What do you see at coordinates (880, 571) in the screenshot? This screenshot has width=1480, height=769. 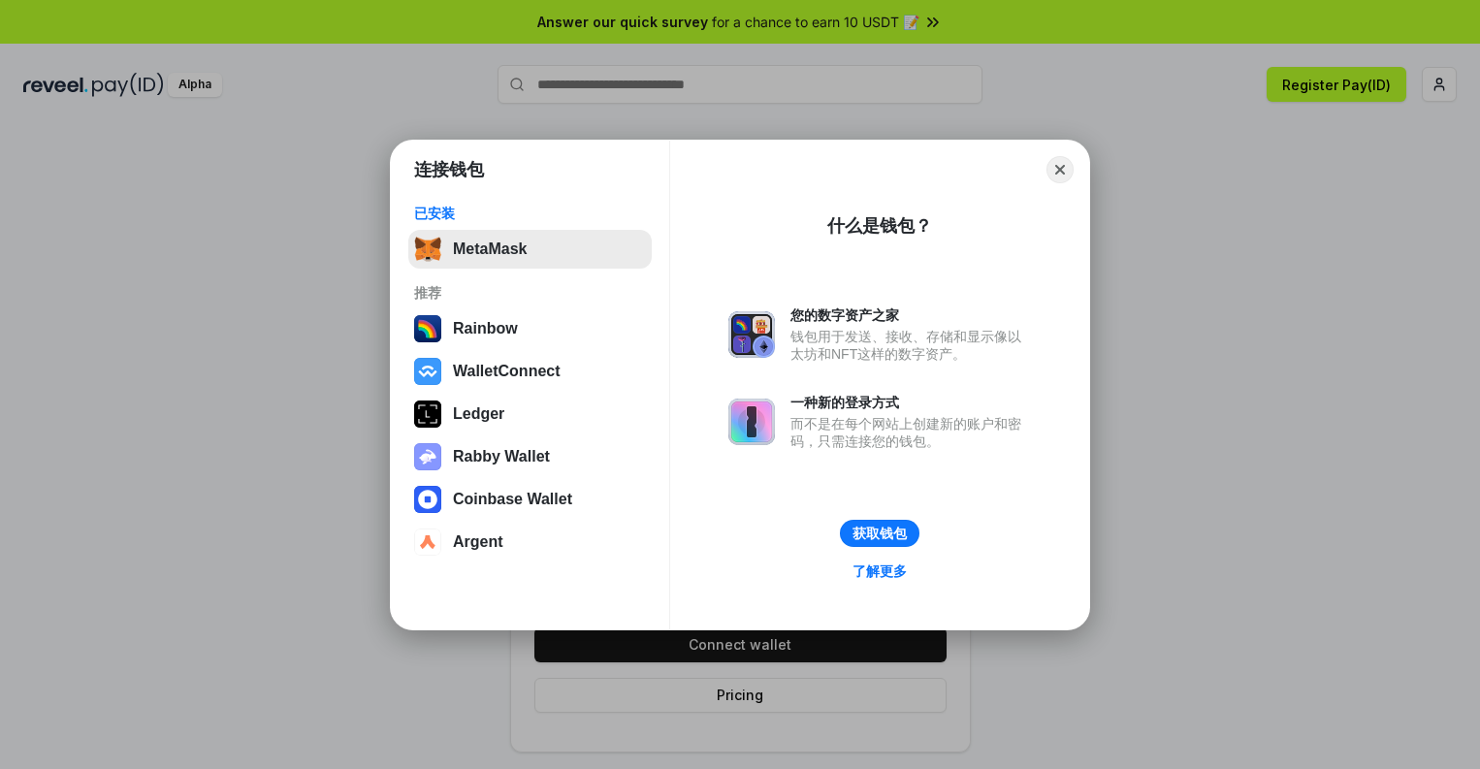 I see `a: 了解更多` at bounding box center [880, 571].